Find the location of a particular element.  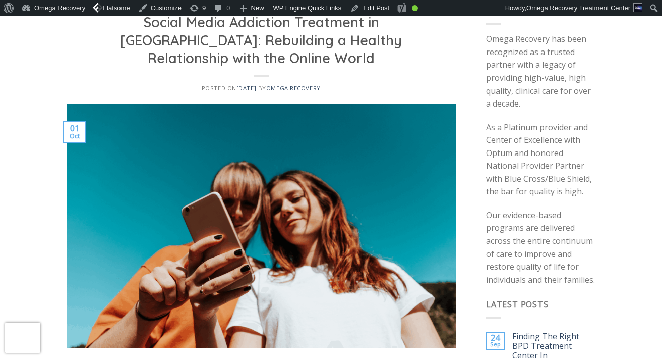

a: Omega Recovery is located at coordinates (294, 88).